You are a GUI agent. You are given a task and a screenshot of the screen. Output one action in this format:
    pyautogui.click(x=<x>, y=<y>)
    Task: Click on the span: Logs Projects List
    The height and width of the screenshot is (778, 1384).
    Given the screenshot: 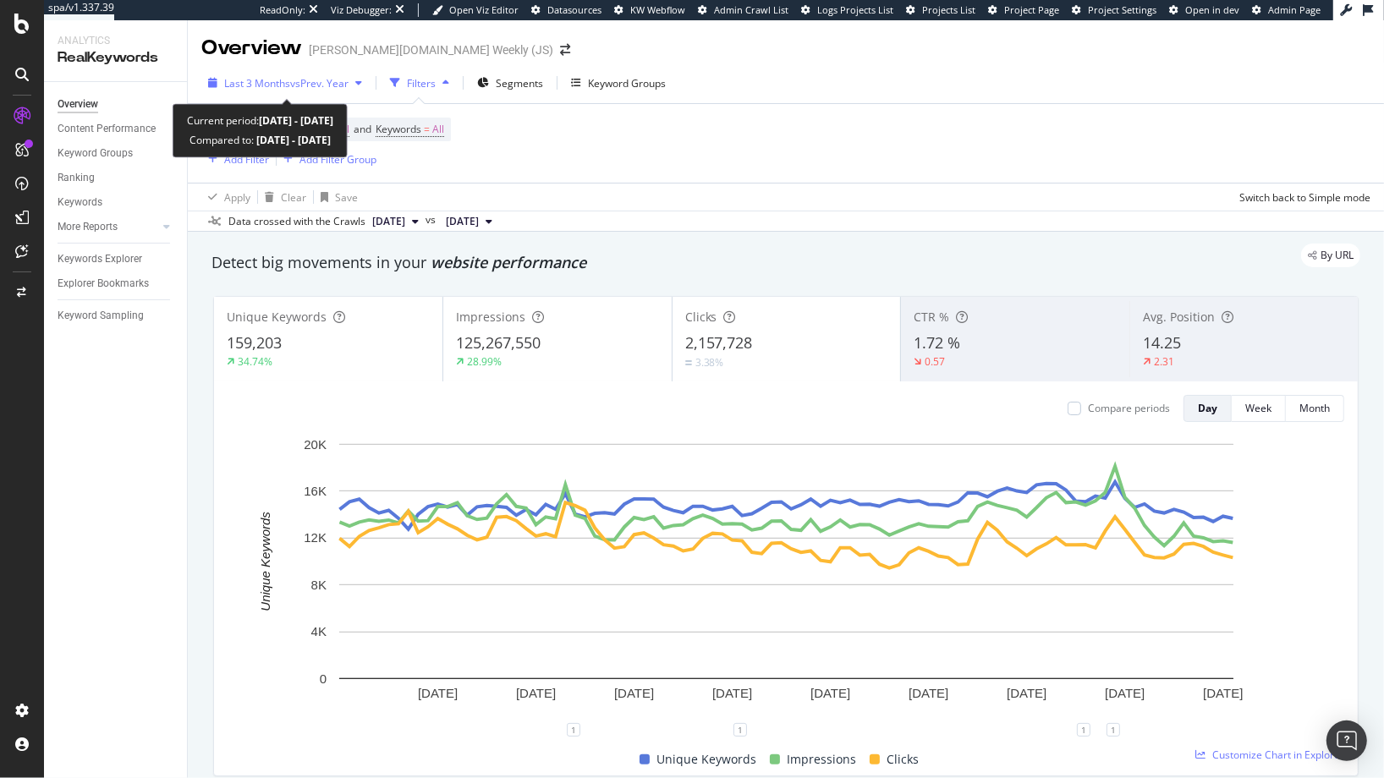 What is the action you would take?
    pyautogui.click(x=855, y=9)
    